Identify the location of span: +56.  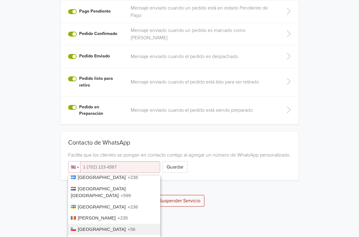
(131, 229).